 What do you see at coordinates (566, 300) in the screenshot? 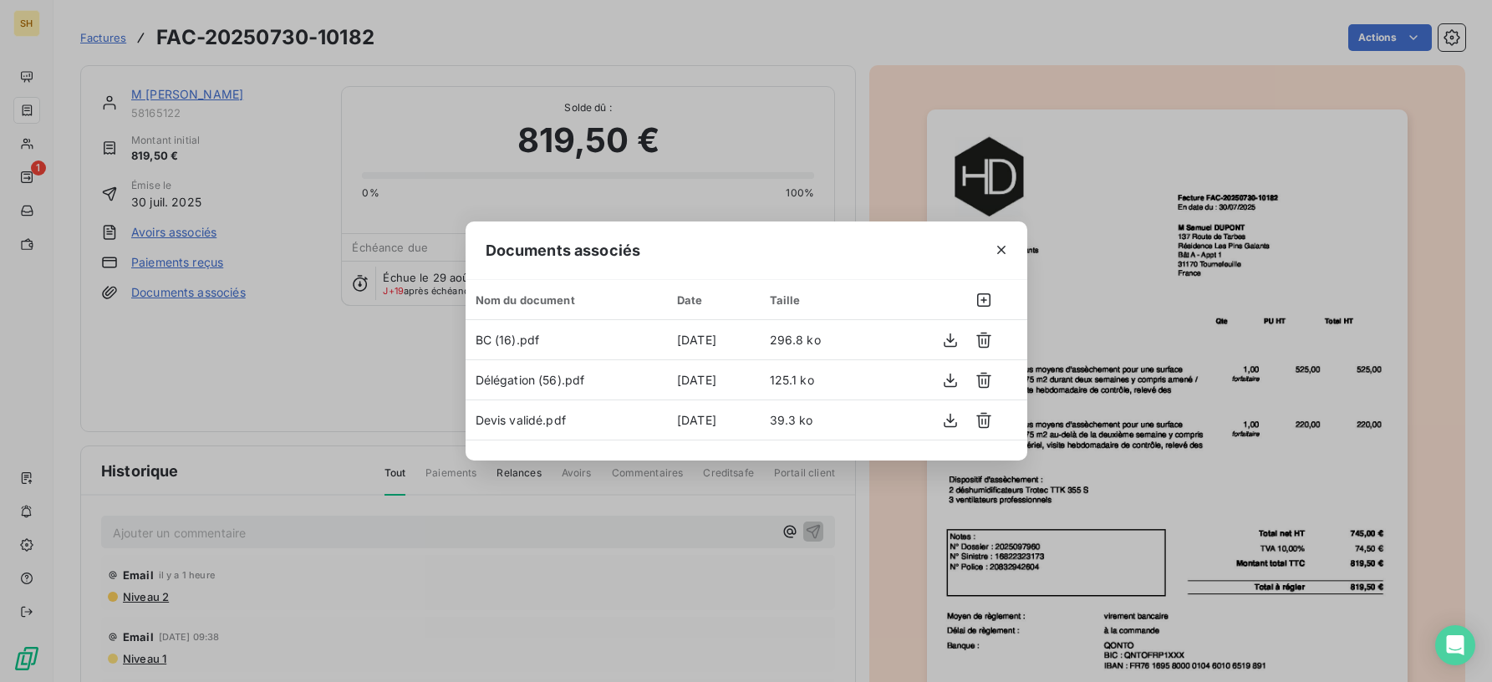
I see `div: Nom du document` at bounding box center [566, 300].